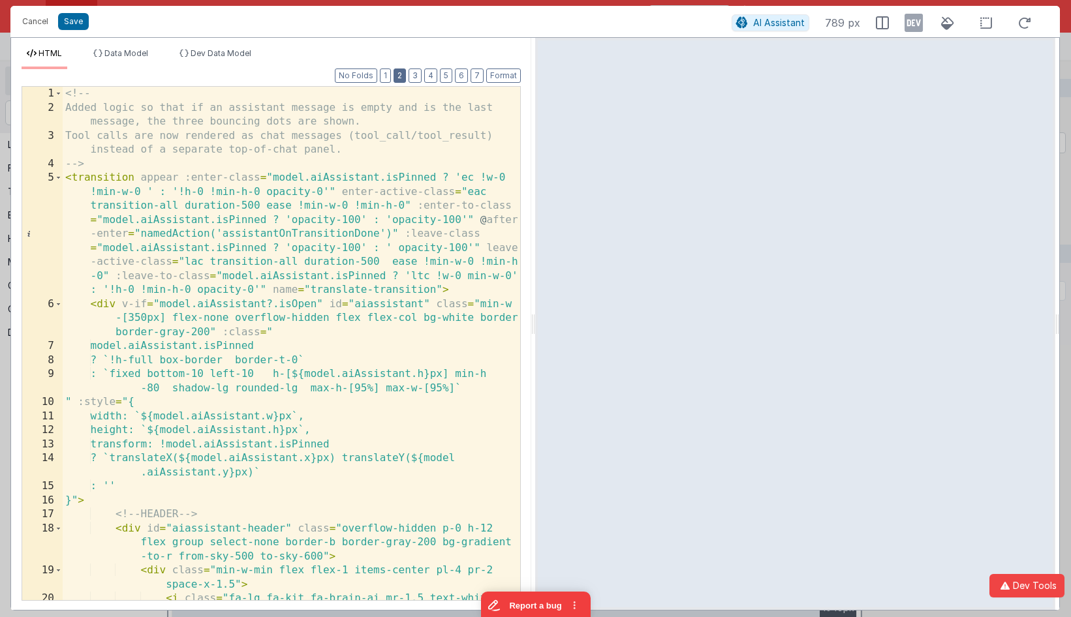 The height and width of the screenshot is (617, 1071). Describe the element at coordinates (221, 53) in the screenshot. I see `span: Dev Data Model` at that location.